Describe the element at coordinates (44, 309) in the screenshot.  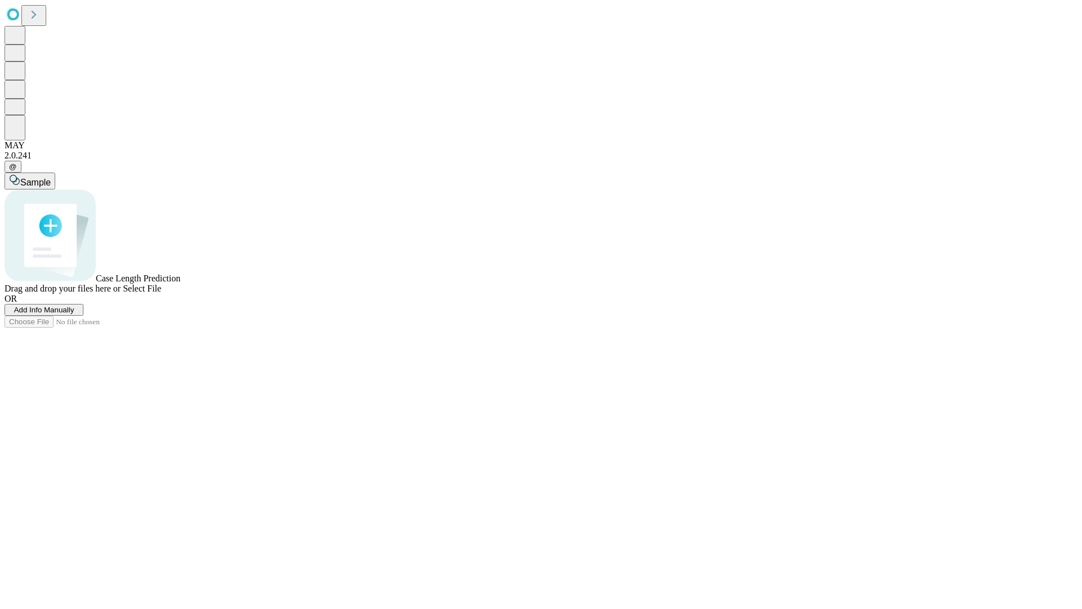
I see `span: Add Info Manually` at that location.